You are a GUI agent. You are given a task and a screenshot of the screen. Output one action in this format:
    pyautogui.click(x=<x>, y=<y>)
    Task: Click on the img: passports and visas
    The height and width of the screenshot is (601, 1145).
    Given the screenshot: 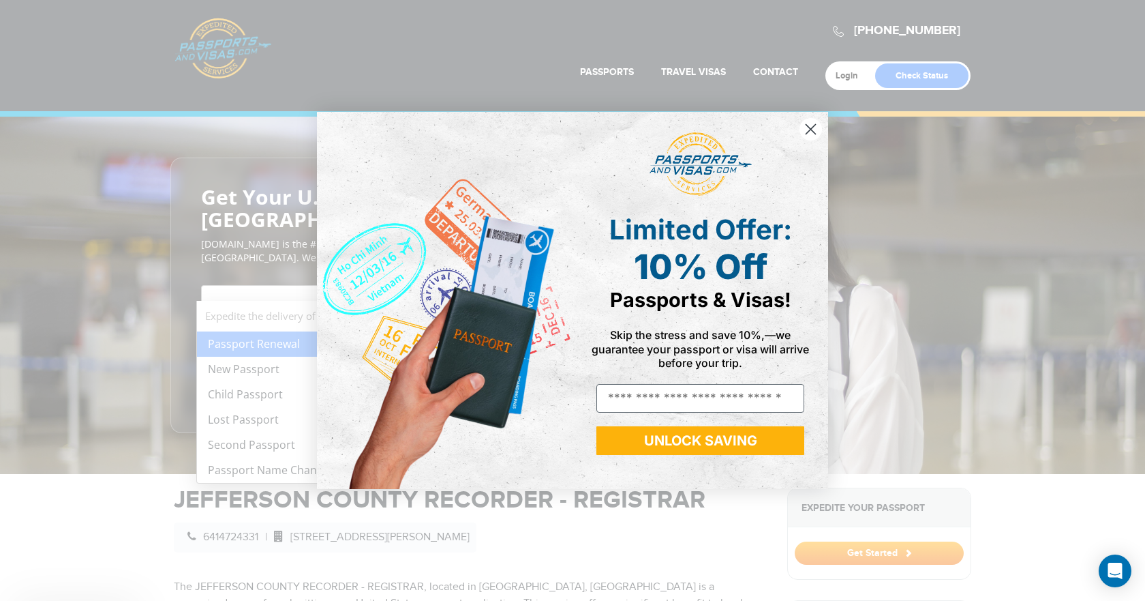 What is the action you would take?
    pyautogui.click(x=701, y=164)
    